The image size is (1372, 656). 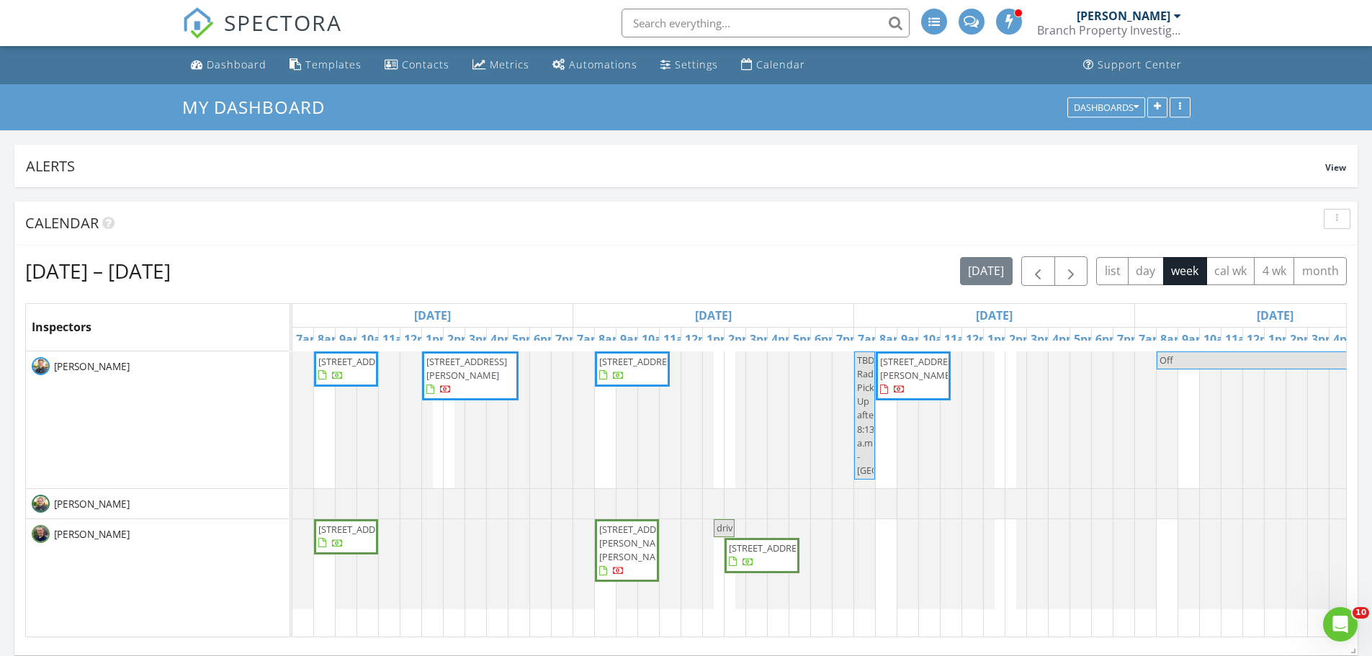 What do you see at coordinates (509, 64) in the screenshot?
I see `div: Metrics` at bounding box center [509, 64].